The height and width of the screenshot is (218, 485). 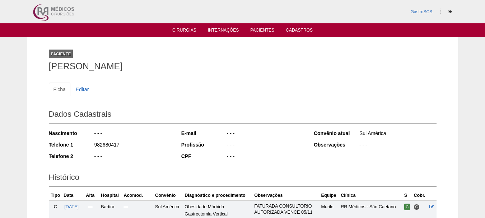 I want to click on a: Ficha, so click(x=60, y=89).